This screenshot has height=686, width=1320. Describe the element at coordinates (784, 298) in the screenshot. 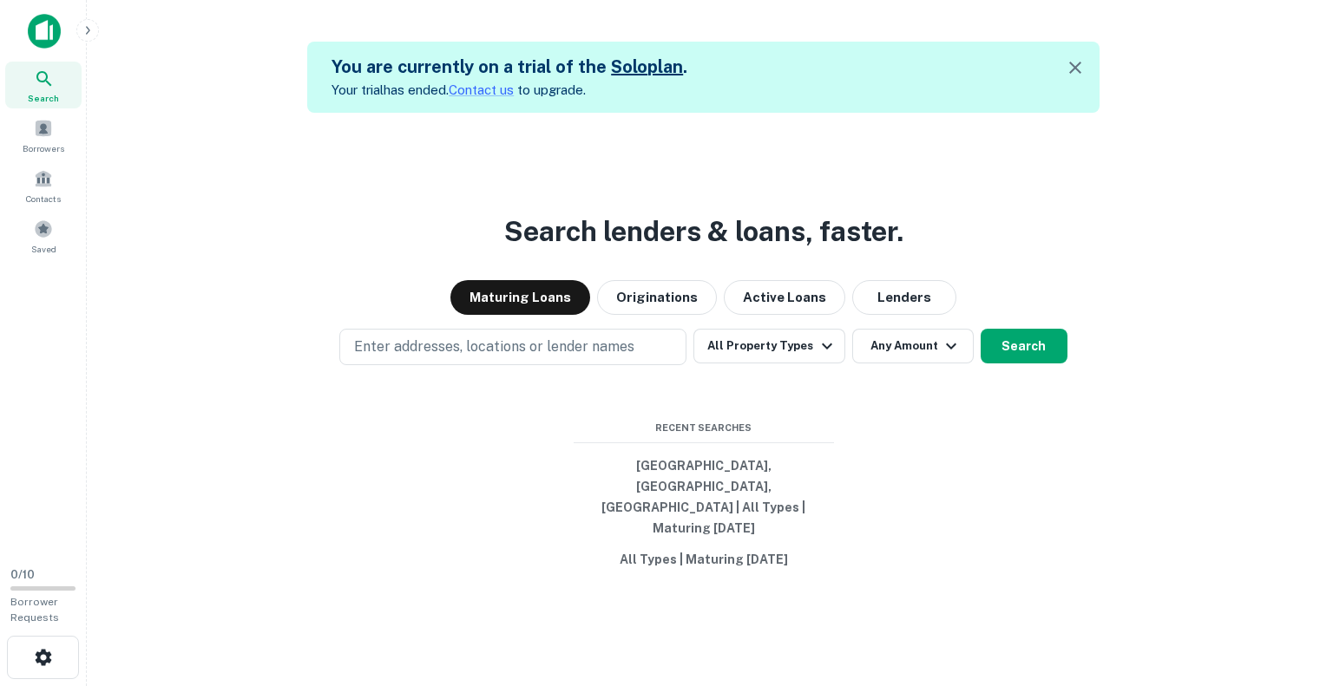

I see `button: Active Loans` at that location.